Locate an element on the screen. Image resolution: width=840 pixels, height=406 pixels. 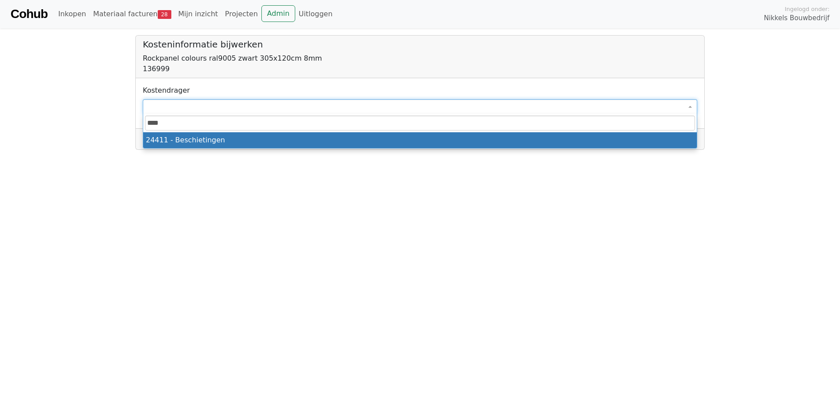
div: 136999 is located at coordinates (420, 69).